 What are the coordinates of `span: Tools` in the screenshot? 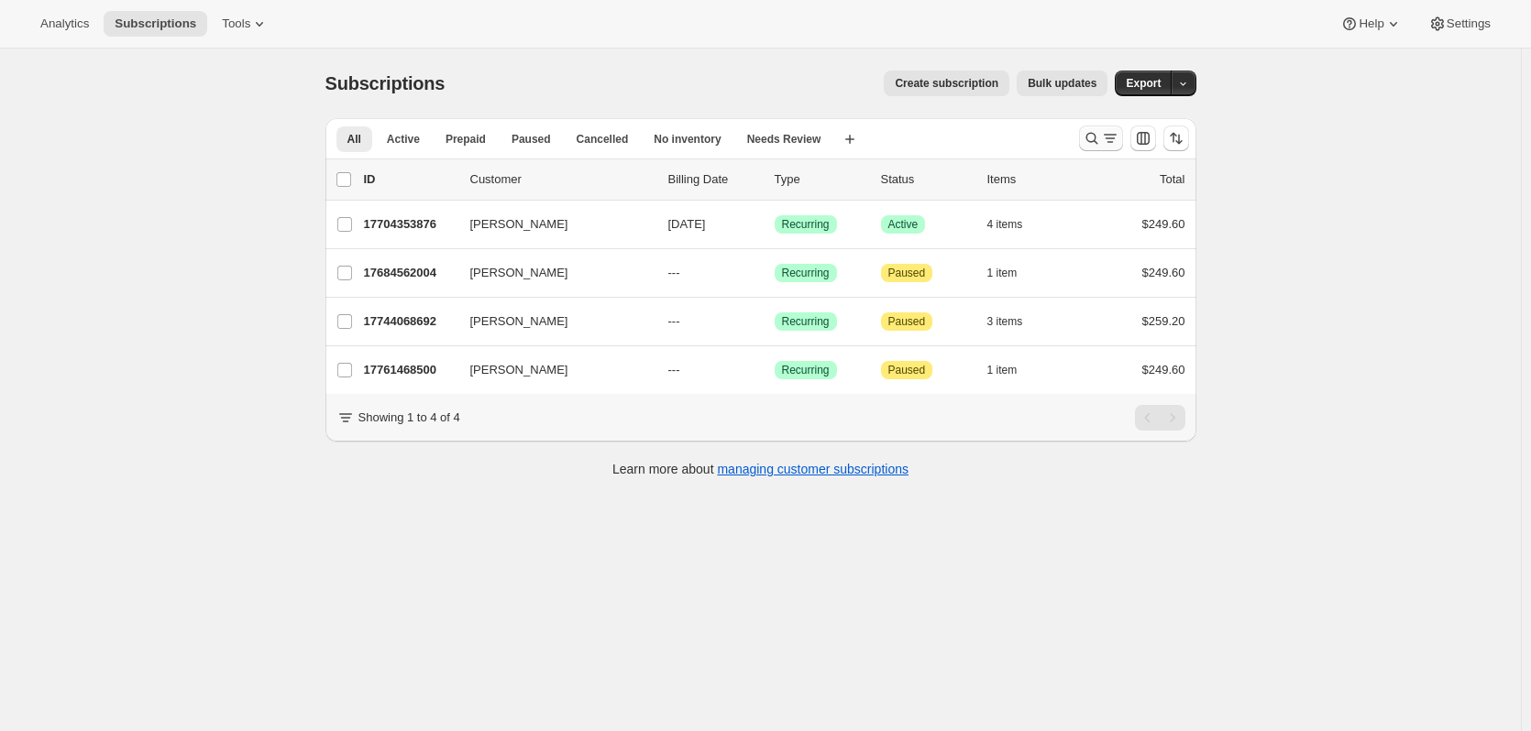 It's located at (236, 24).